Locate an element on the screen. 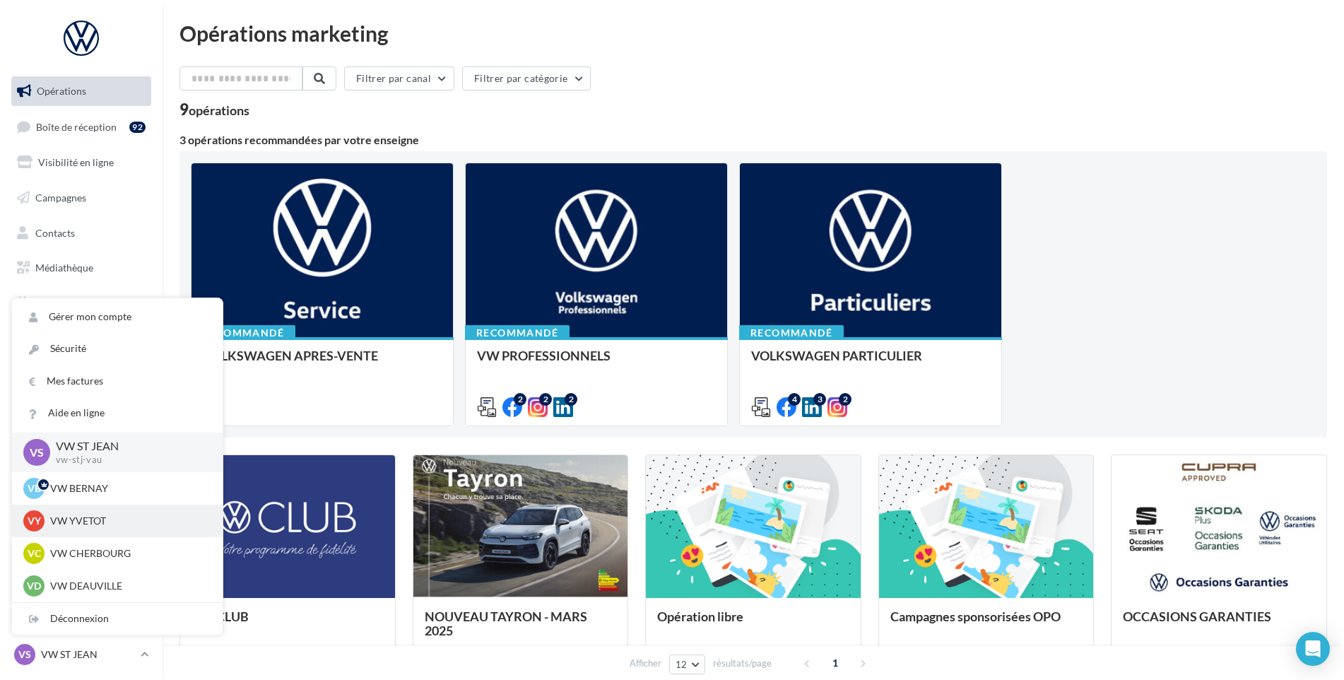  span: Campagnes sponsorisées OPO is located at coordinates (975, 616).